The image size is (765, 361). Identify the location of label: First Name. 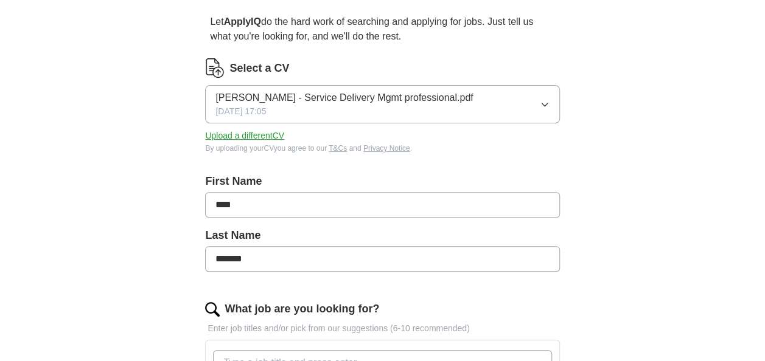
(382, 181).